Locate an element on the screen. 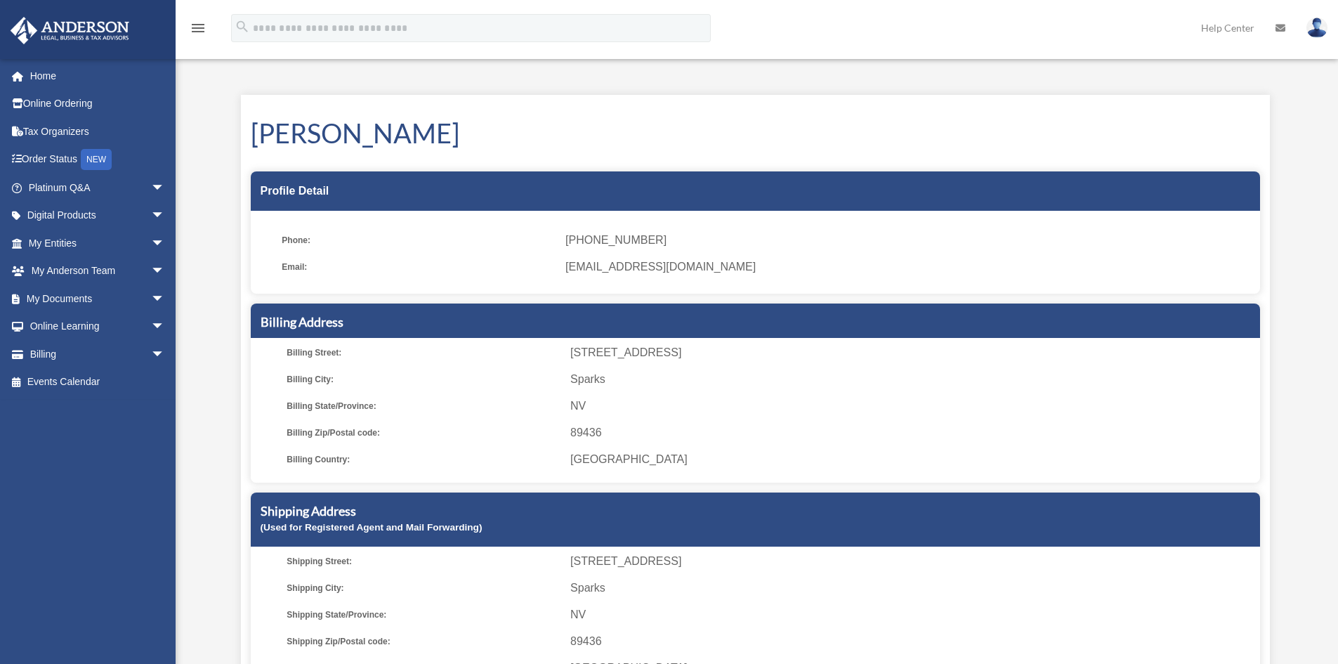 The image size is (1338, 664). a: Platinum Q&Aarrow_drop_down is located at coordinates (98, 188).